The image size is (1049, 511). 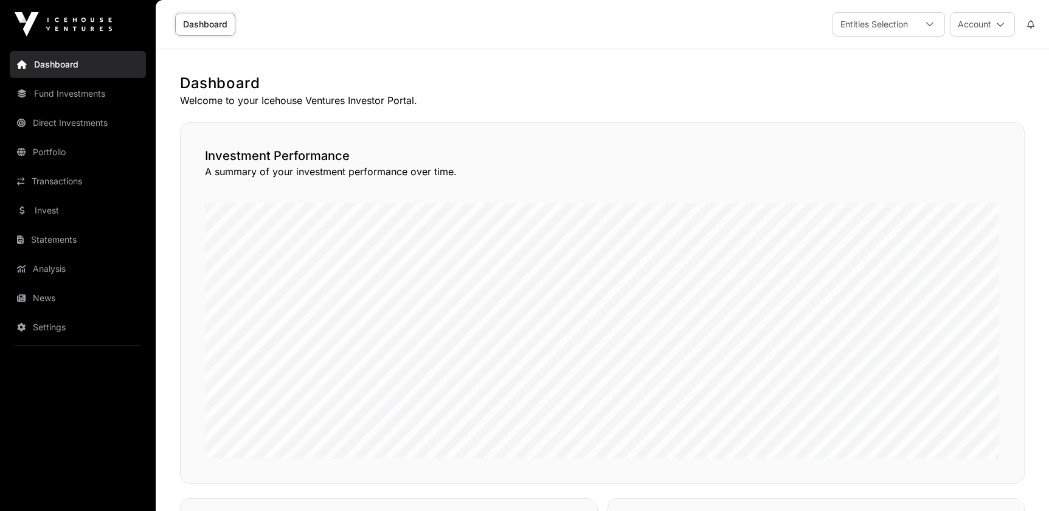 I want to click on a: Direct Investments, so click(x=78, y=123).